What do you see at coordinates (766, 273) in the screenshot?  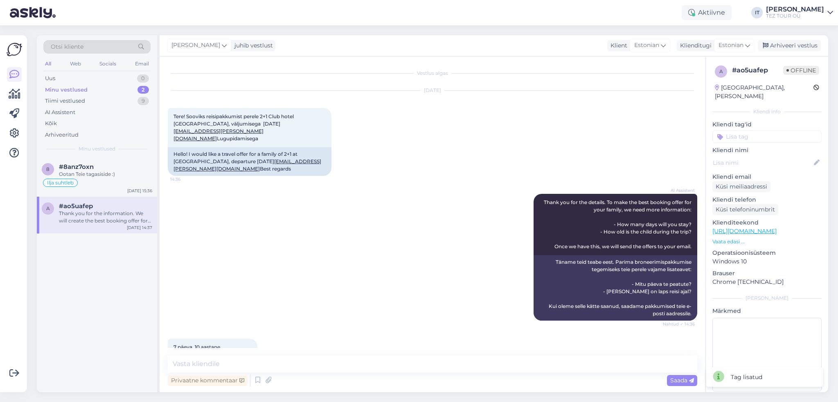 I see `p: Brauser` at bounding box center [766, 273].